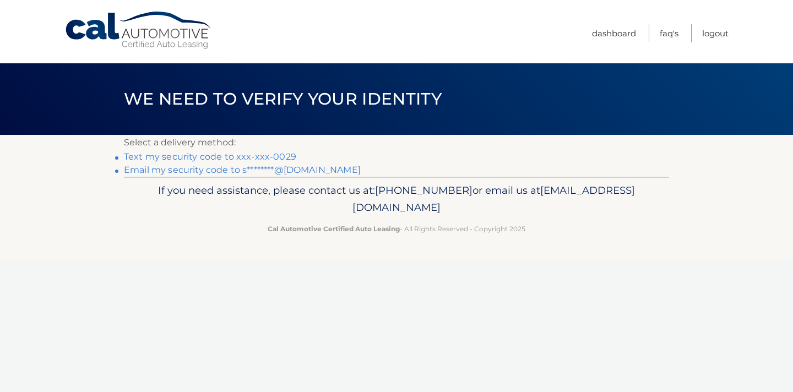 The height and width of the screenshot is (392, 793). What do you see at coordinates (334, 229) in the screenshot?
I see `strong: Cal Automotive Certified Auto Leasing` at bounding box center [334, 229].